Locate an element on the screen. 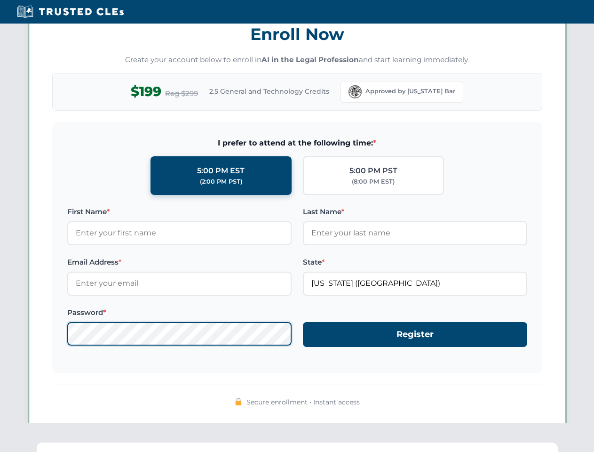 The width and height of the screenshot is (594, 452). label: State is located at coordinates (415, 262).